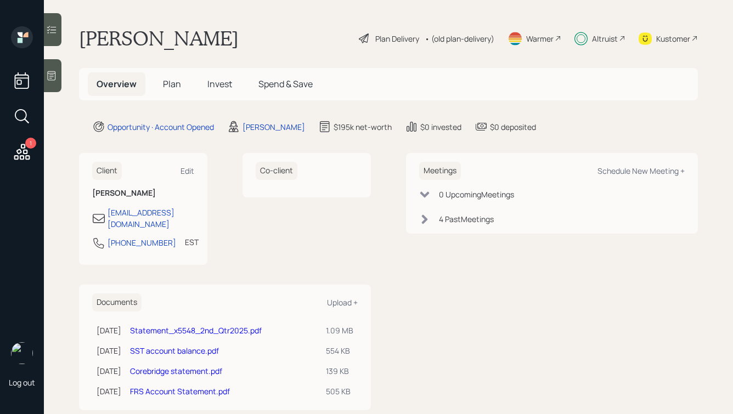 This screenshot has width=733, height=414. Describe the element at coordinates (340, 330) in the screenshot. I see `div: 1.09 MB` at that location.